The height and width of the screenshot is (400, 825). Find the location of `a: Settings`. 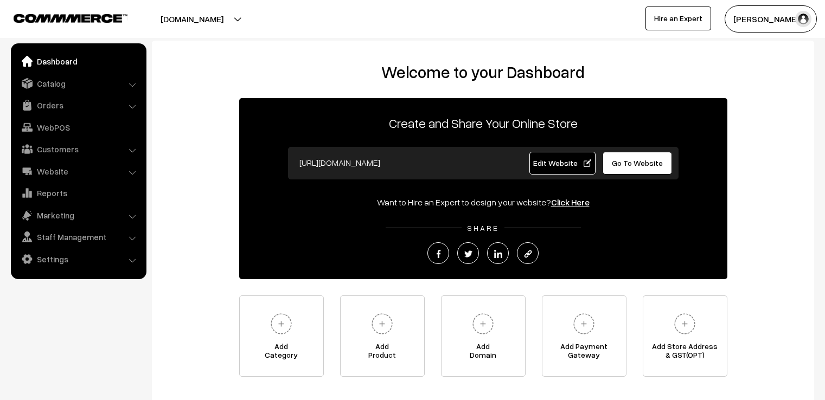

a: Settings is located at coordinates (78, 259).